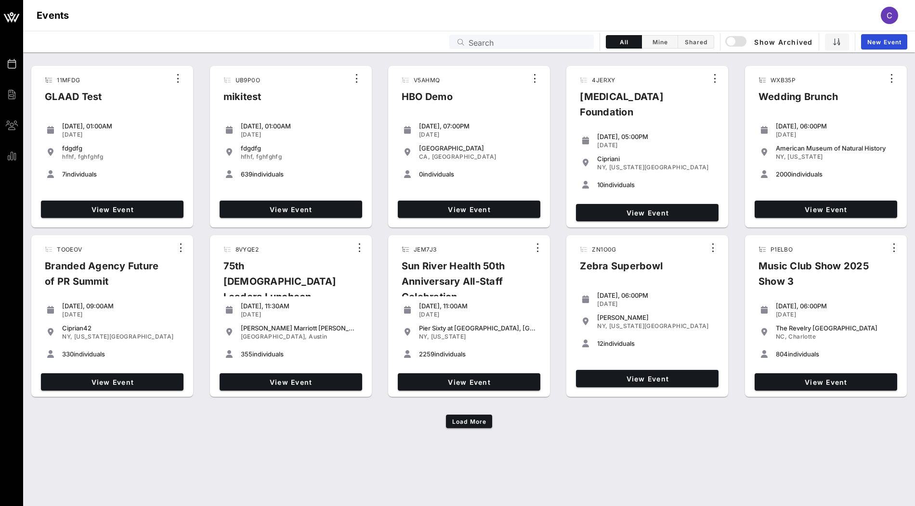 This screenshot has width=915, height=506. I want to click on span: New Event, so click(884, 42).